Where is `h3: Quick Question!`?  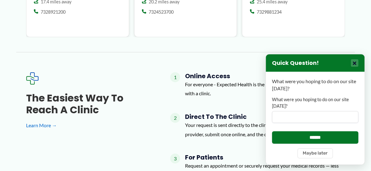 h3: Quick Question! is located at coordinates (295, 63).